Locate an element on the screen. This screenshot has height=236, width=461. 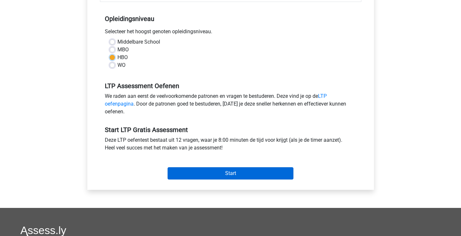
label: Middelbare School is located at coordinates (139, 42).